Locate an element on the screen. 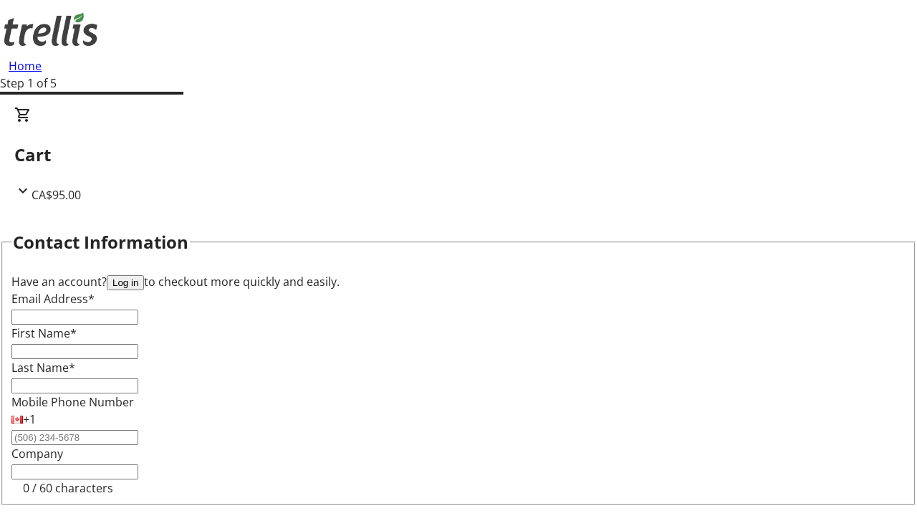 The height and width of the screenshot is (516, 917). label: Last Name* is located at coordinates (43, 367).